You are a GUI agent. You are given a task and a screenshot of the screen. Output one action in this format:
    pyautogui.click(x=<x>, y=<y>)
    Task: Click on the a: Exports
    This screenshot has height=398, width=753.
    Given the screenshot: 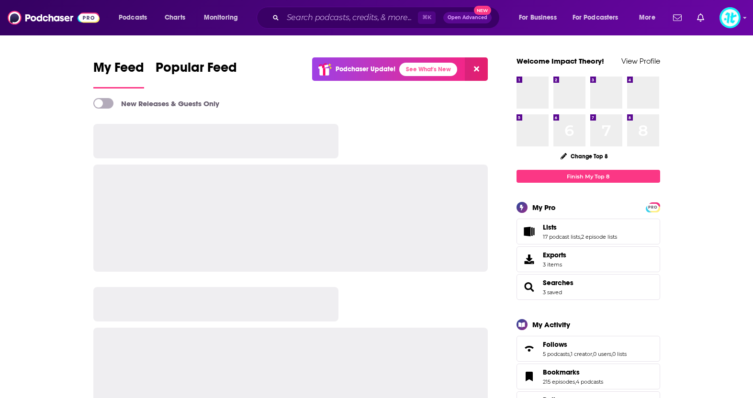 What is the action you would take?
    pyautogui.click(x=588, y=259)
    